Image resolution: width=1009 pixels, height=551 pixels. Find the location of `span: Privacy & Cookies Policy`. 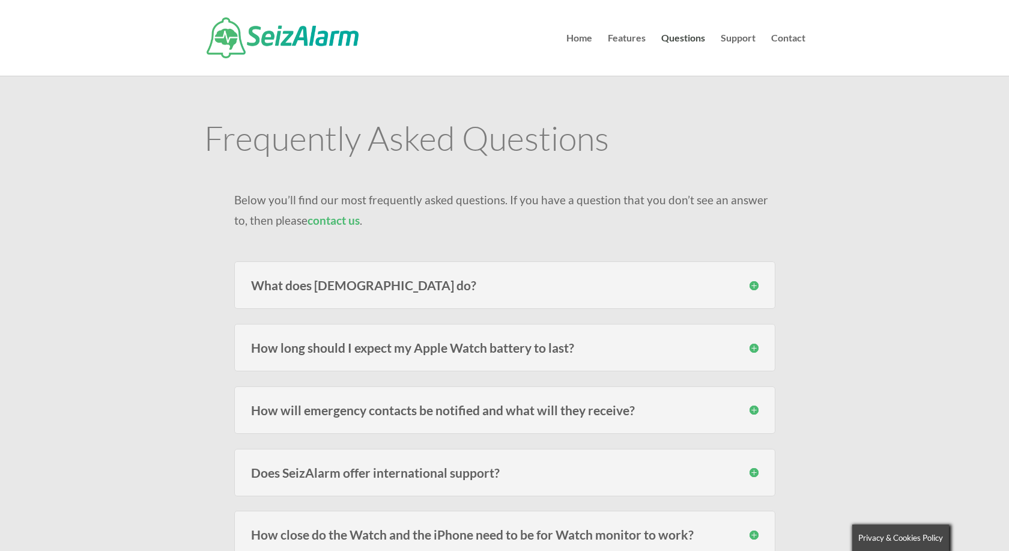

span: Privacy & Cookies Policy is located at coordinates (900, 537).